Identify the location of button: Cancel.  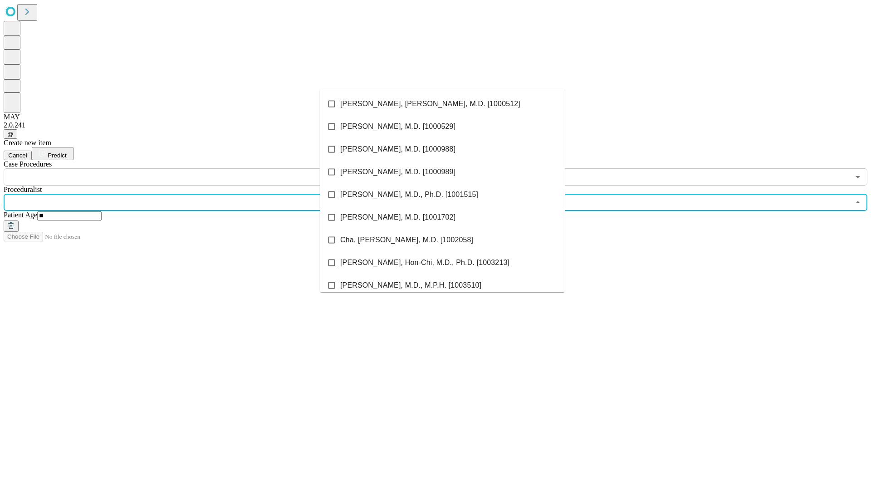
(18, 155).